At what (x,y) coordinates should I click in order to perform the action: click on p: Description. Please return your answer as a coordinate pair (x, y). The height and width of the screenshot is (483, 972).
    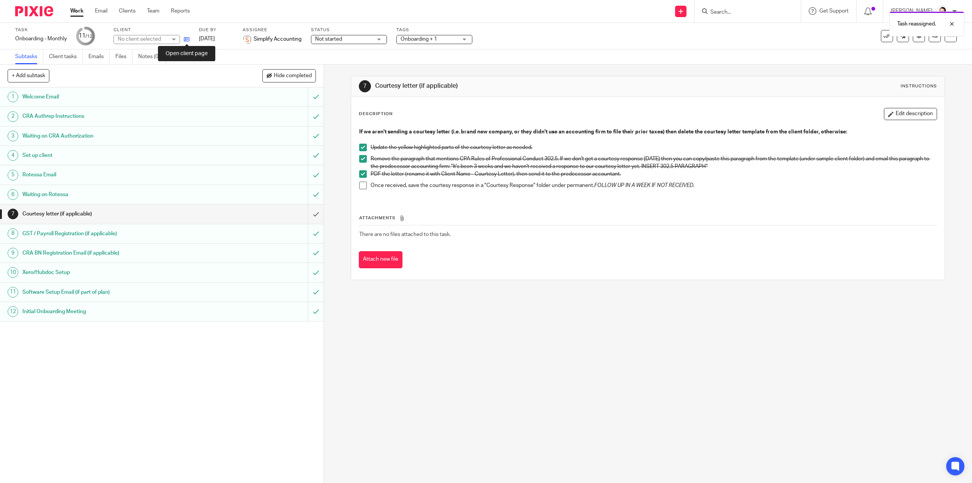
    Looking at the image, I should click on (376, 114).